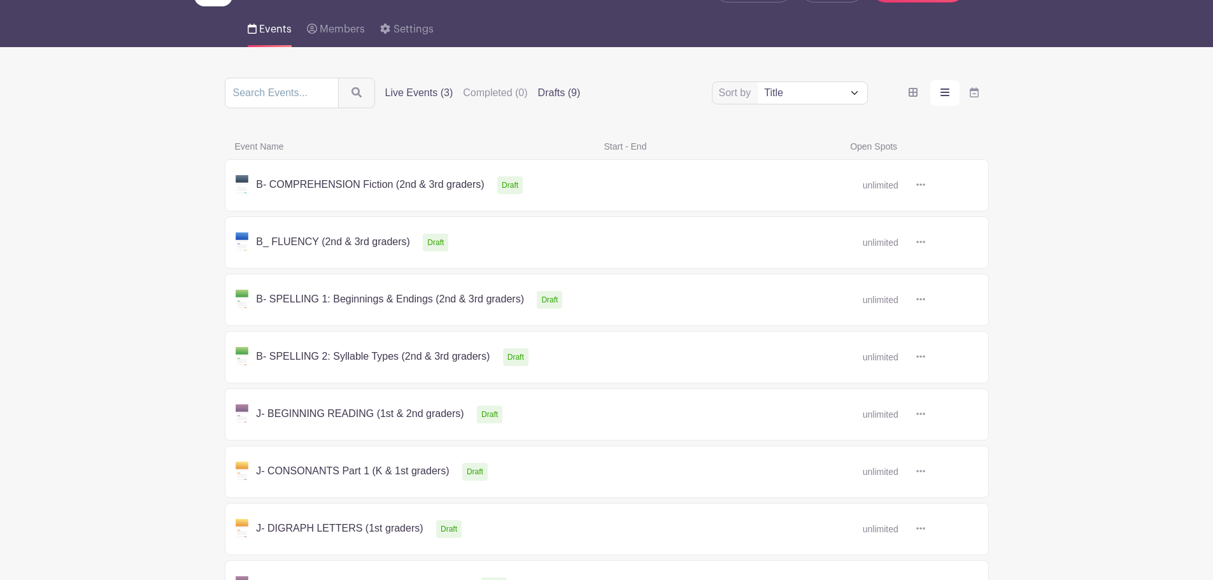 This screenshot has height=580, width=1213. What do you see at coordinates (281, 93) in the screenshot?
I see `input: Search Events...` at bounding box center [281, 93].